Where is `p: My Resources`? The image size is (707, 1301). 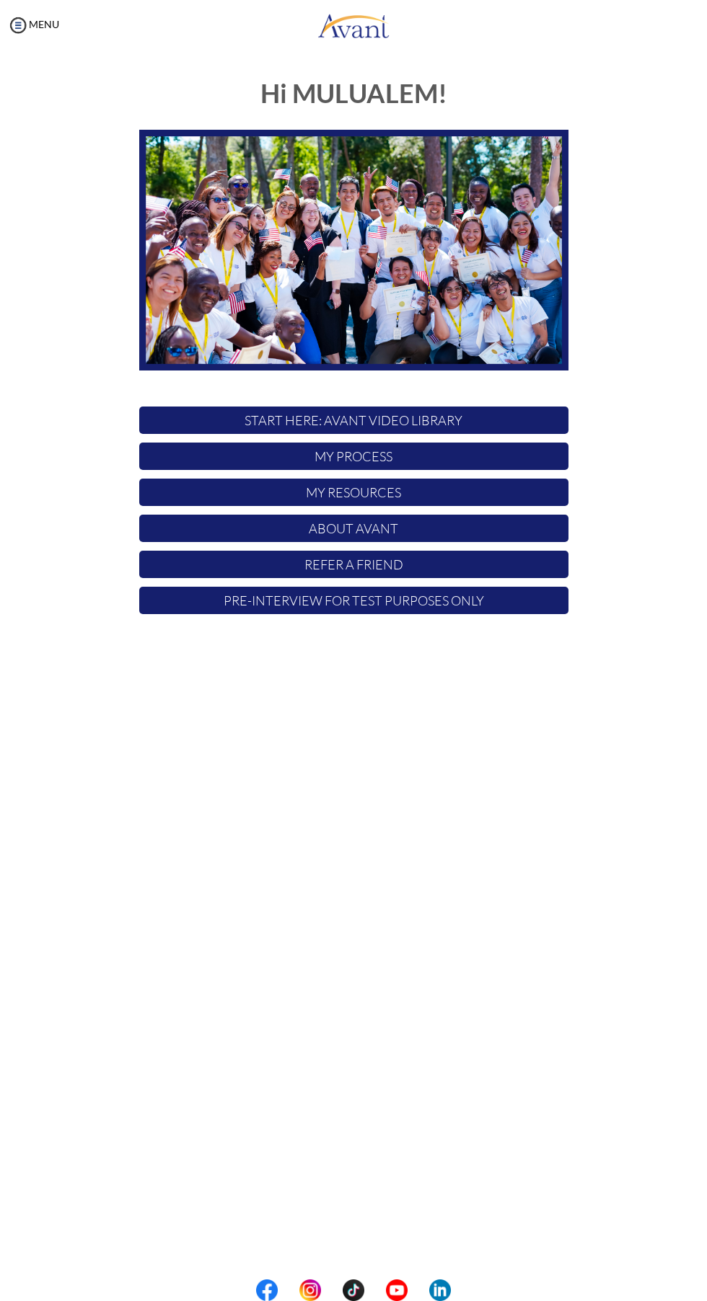
p: My Resources is located at coordinates (353, 492).